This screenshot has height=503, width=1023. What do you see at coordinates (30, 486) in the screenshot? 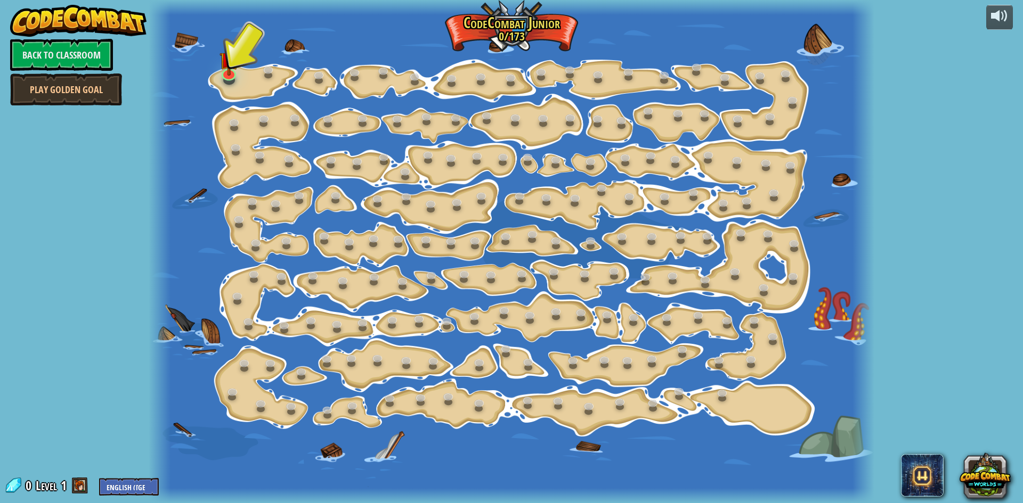
I see `span: 0` at bounding box center [30, 486].